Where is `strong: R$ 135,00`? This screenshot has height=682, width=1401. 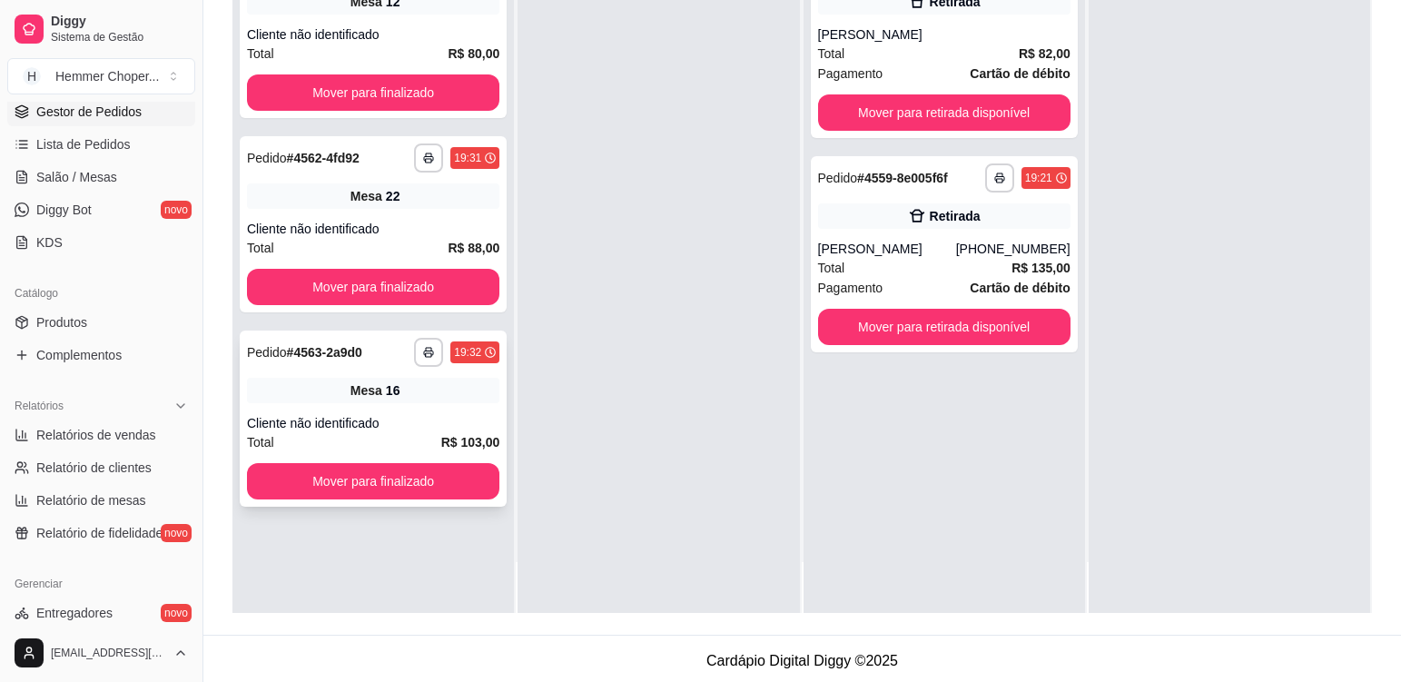 strong: R$ 135,00 is located at coordinates (1040, 268).